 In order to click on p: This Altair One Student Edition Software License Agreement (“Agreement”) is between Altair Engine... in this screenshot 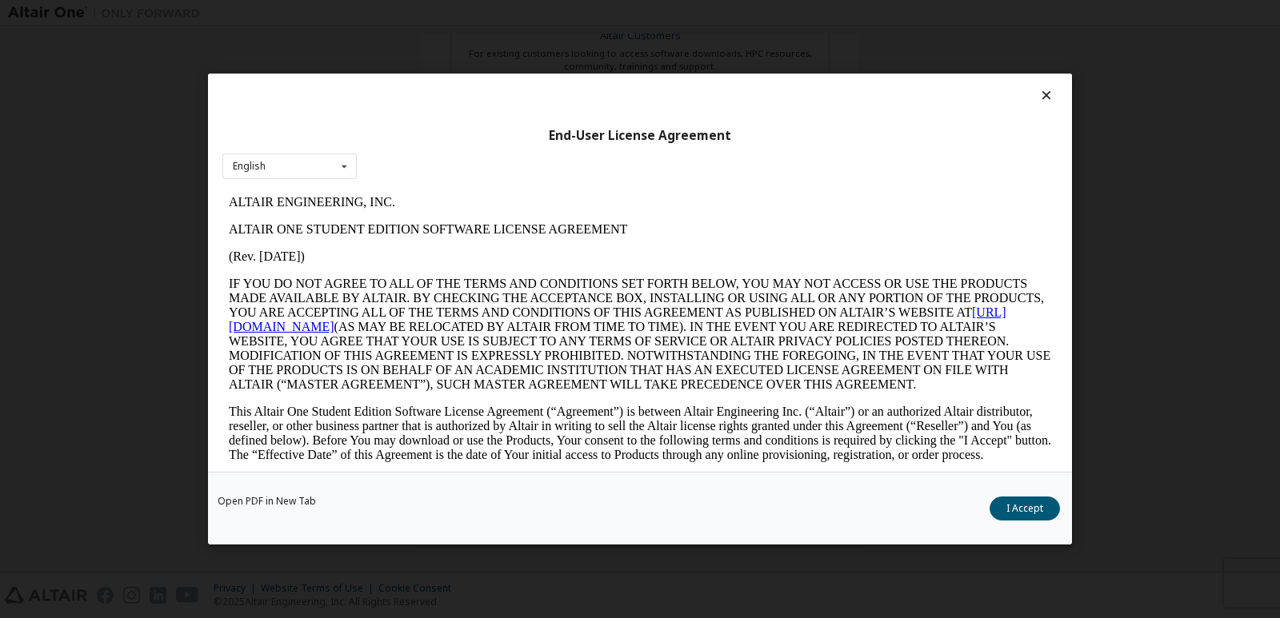, I will do `click(418, 245)`.